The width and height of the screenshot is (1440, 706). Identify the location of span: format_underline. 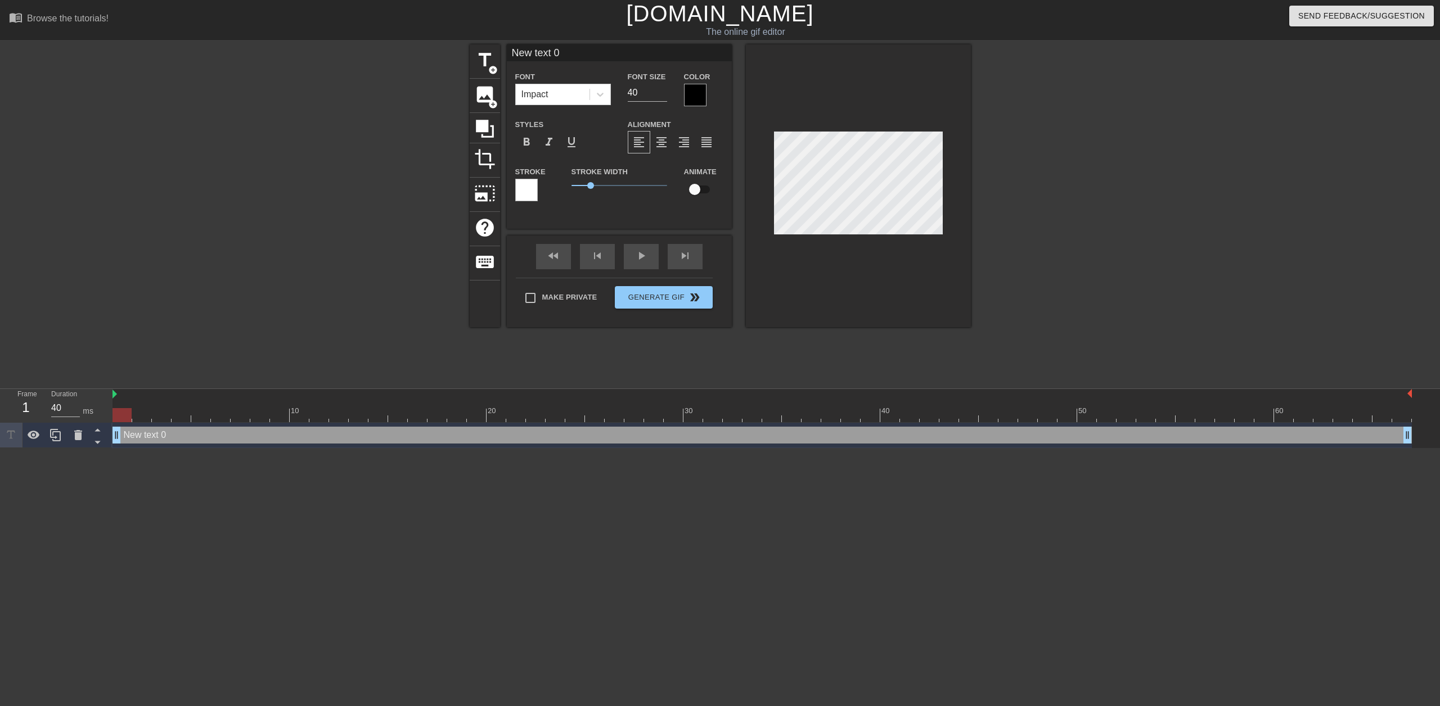
(571, 142).